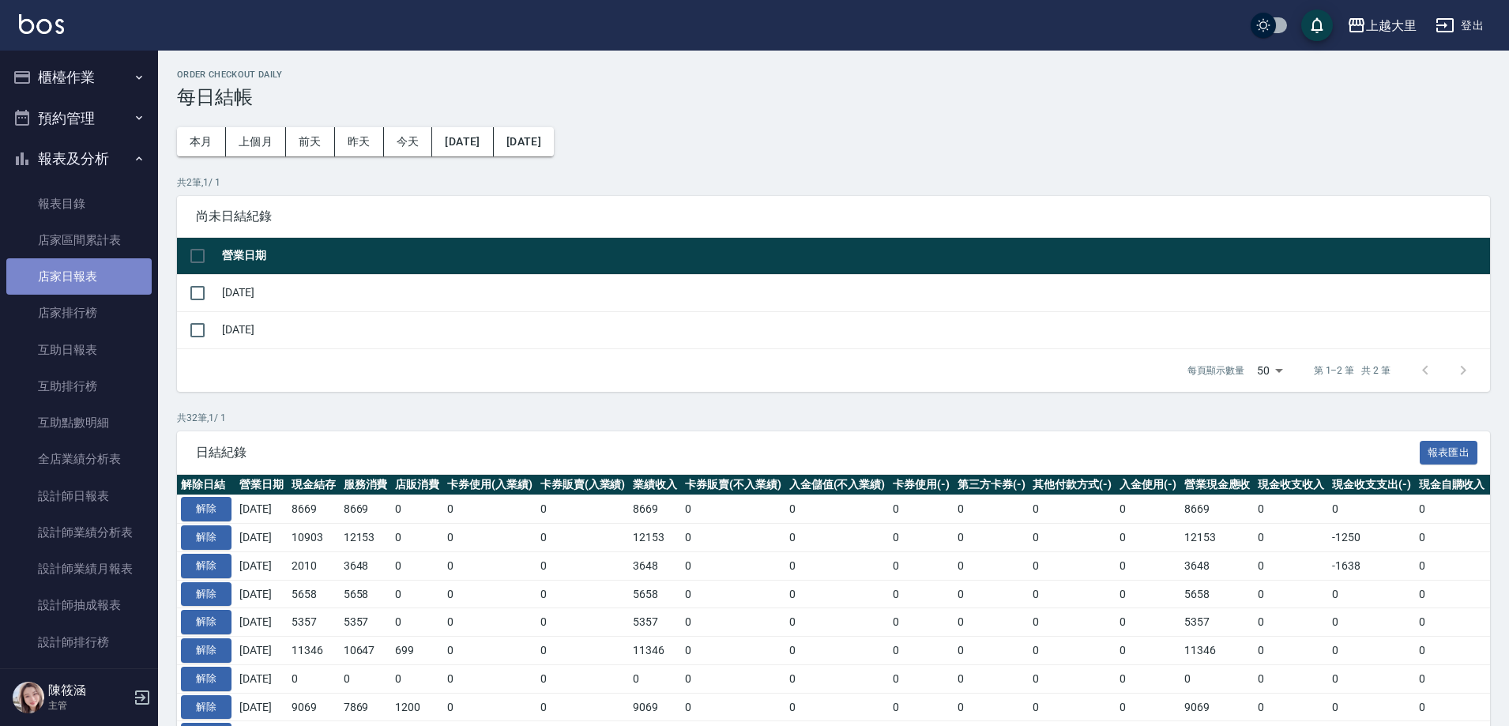 The height and width of the screenshot is (726, 1509). What do you see at coordinates (206, 485) in the screenshot?
I see `th: 解除日結` at bounding box center [206, 485].